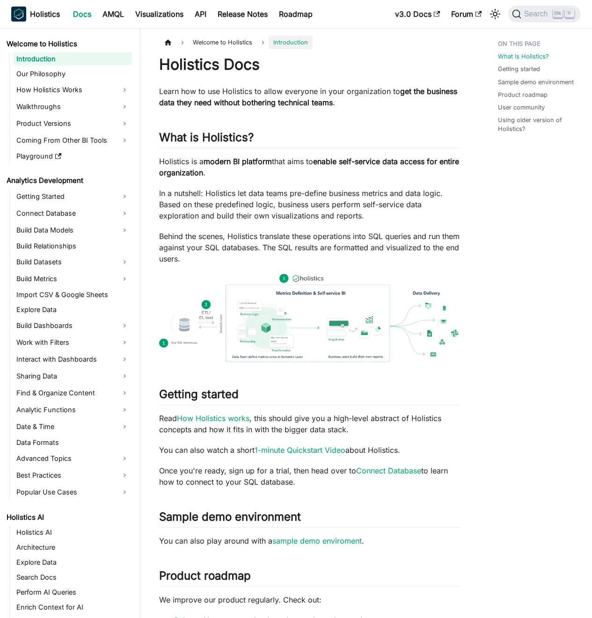  What do you see at coordinates (73, 295) in the screenshot?
I see `a: Import CSV & Google Sheets` at bounding box center [73, 295].